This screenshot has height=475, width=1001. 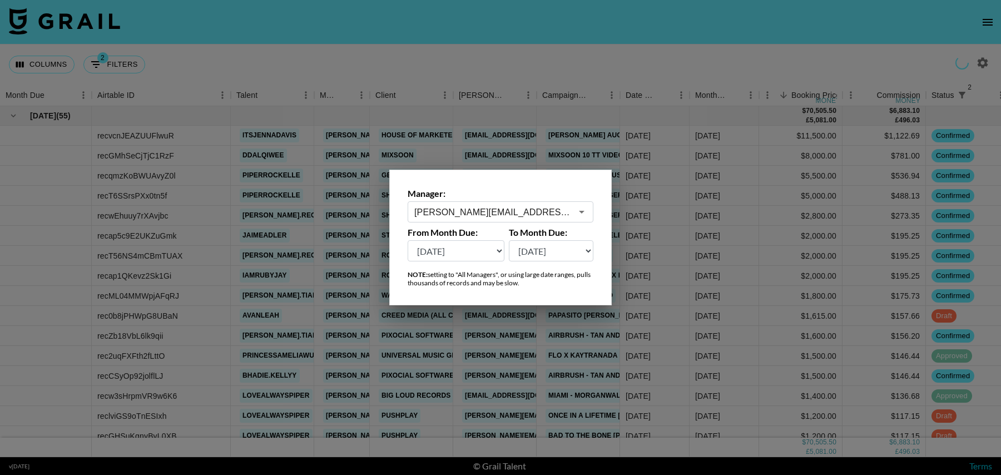 I want to click on label: From Month Due:, so click(x=456, y=233).